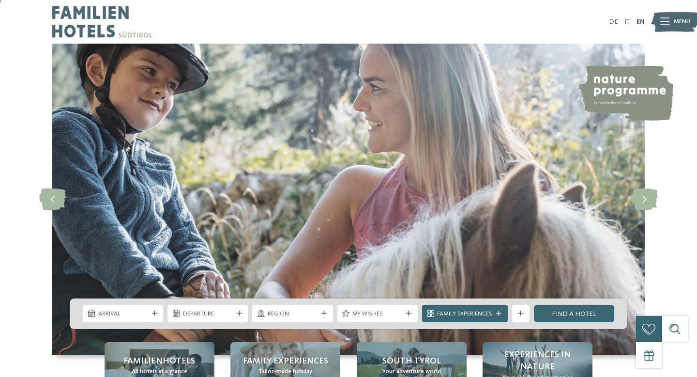  I want to click on span: Familienhotels, so click(159, 361).